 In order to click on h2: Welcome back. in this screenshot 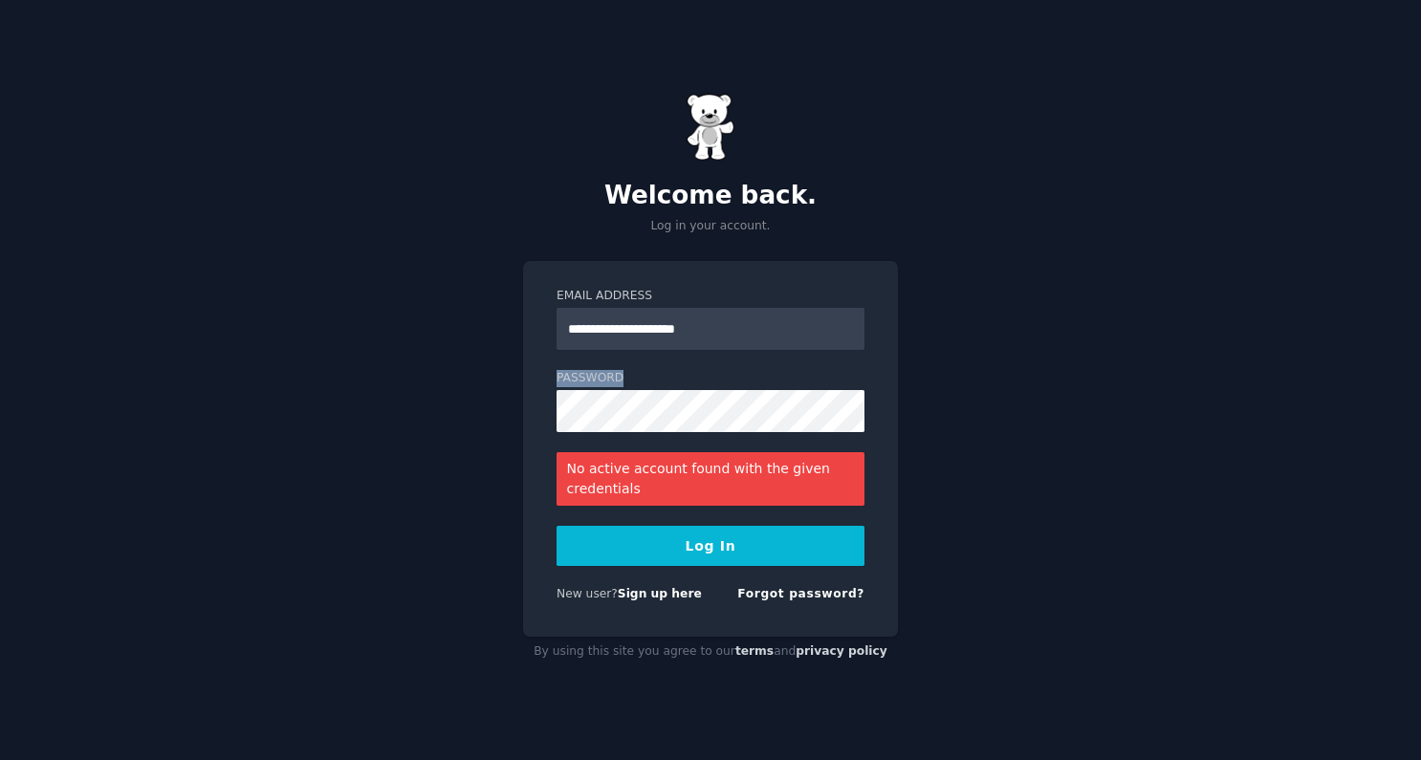, I will do `click(710, 196)`.